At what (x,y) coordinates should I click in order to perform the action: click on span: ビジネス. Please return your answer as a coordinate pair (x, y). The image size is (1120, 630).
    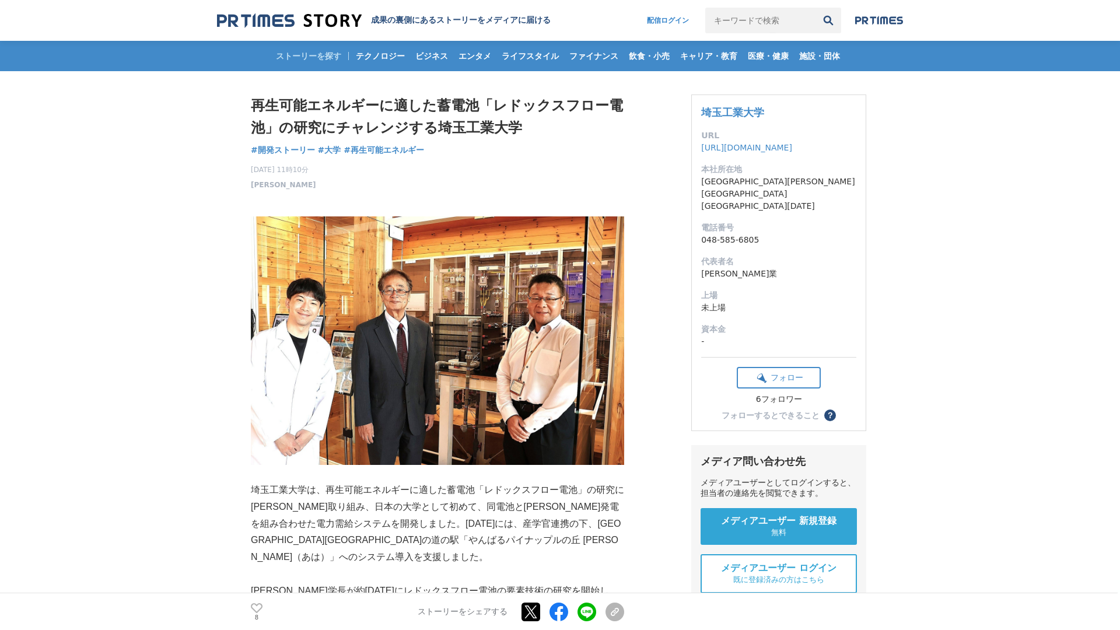
    Looking at the image, I should click on (432, 56).